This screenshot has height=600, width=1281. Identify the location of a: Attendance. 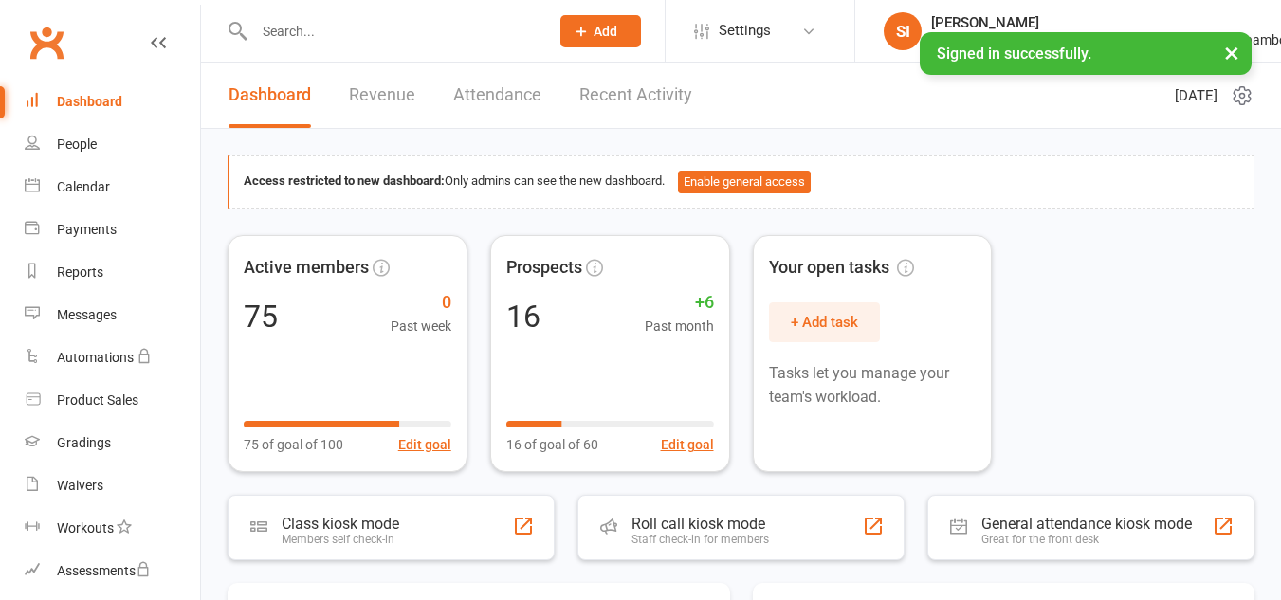
(497, 95).